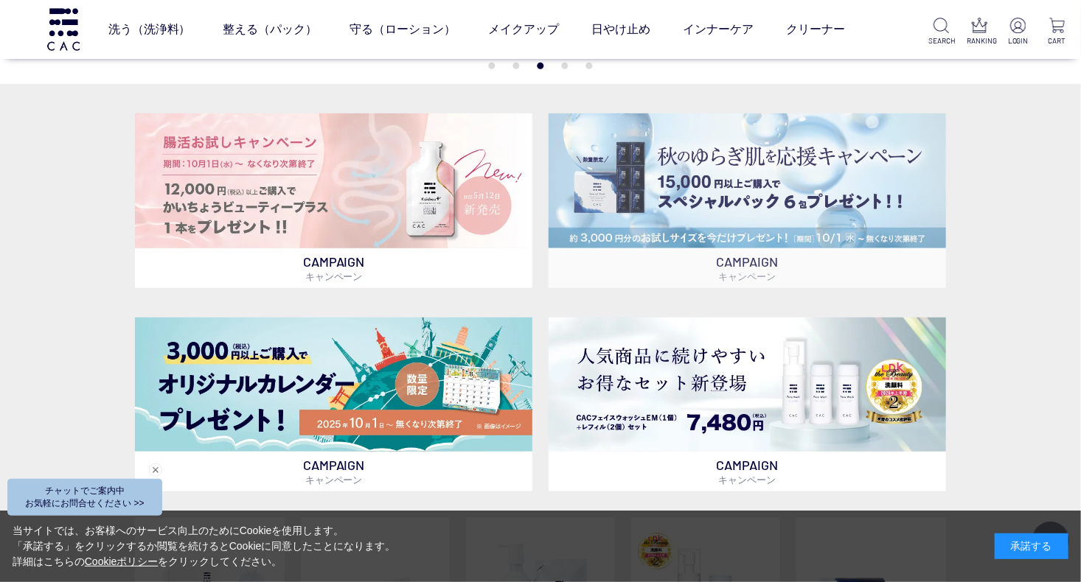  Describe the element at coordinates (150, 29) in the screenshot. I see `a: 洗う（洗浄料）` at that location.